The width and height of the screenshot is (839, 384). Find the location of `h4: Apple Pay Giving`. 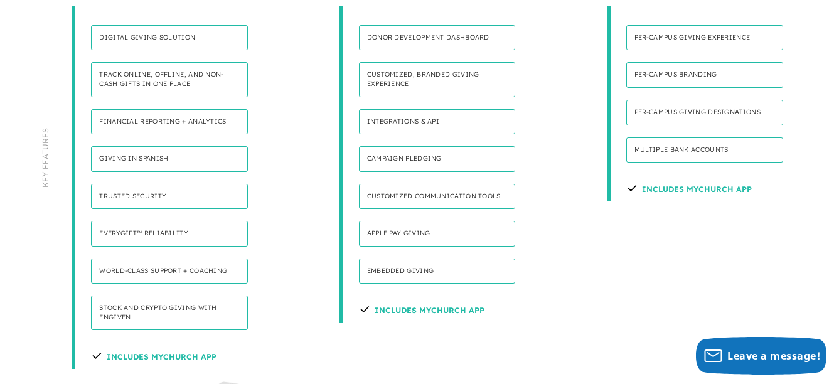

h4: Apple Pay Giving is located at coordinates (437, 233).